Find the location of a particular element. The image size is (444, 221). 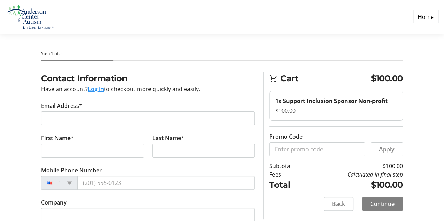

button: Log in is located at coordinates (96, 89).